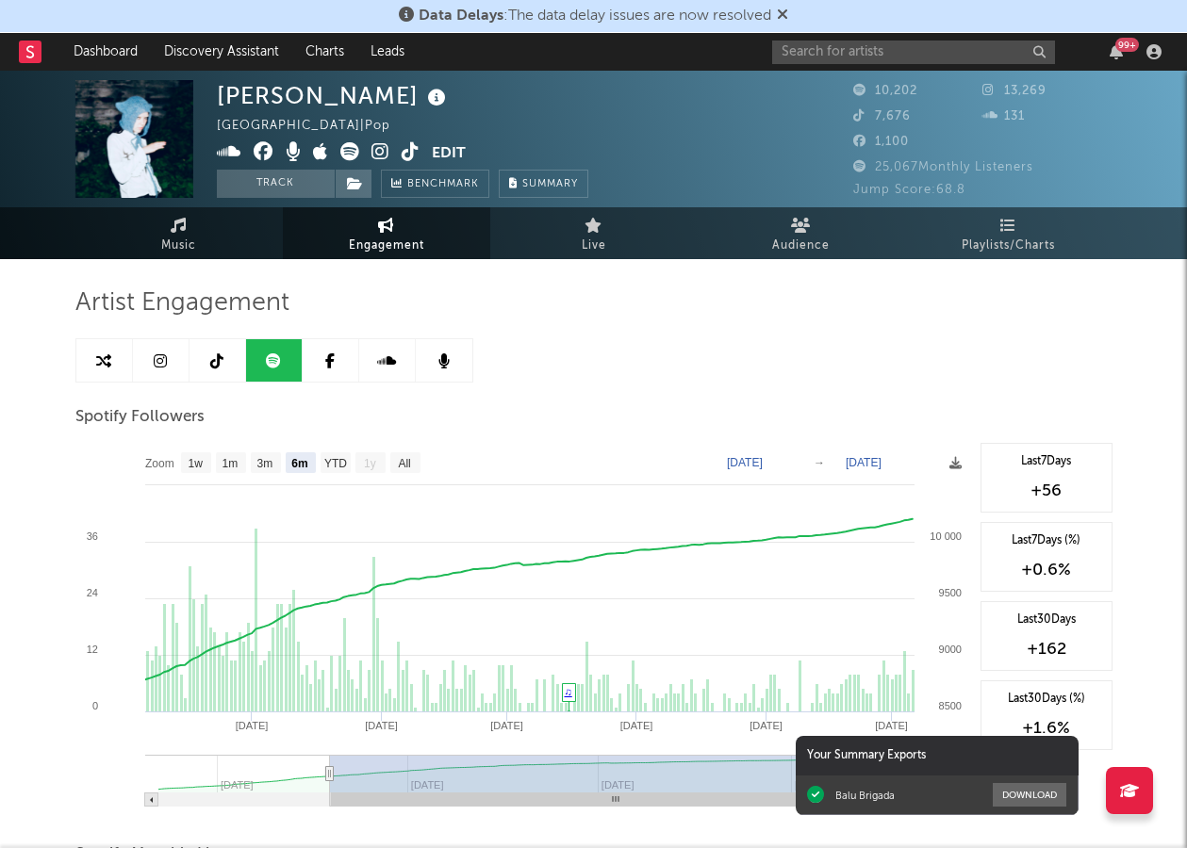 This screenshot has height=848, width=1187. I want to click on text: 1w, so click(195, 464).